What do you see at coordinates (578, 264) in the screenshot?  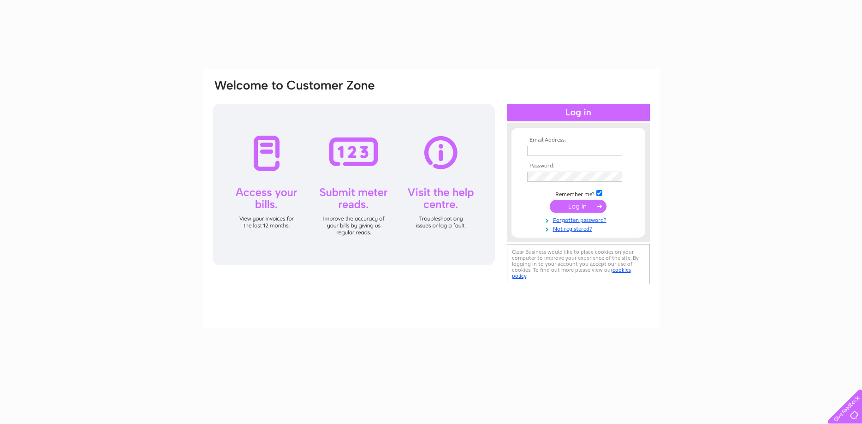 I see `div: Clear Business would like to place cookies on your computer to improve your experience of the sit...` at bounding box center [578, 264].